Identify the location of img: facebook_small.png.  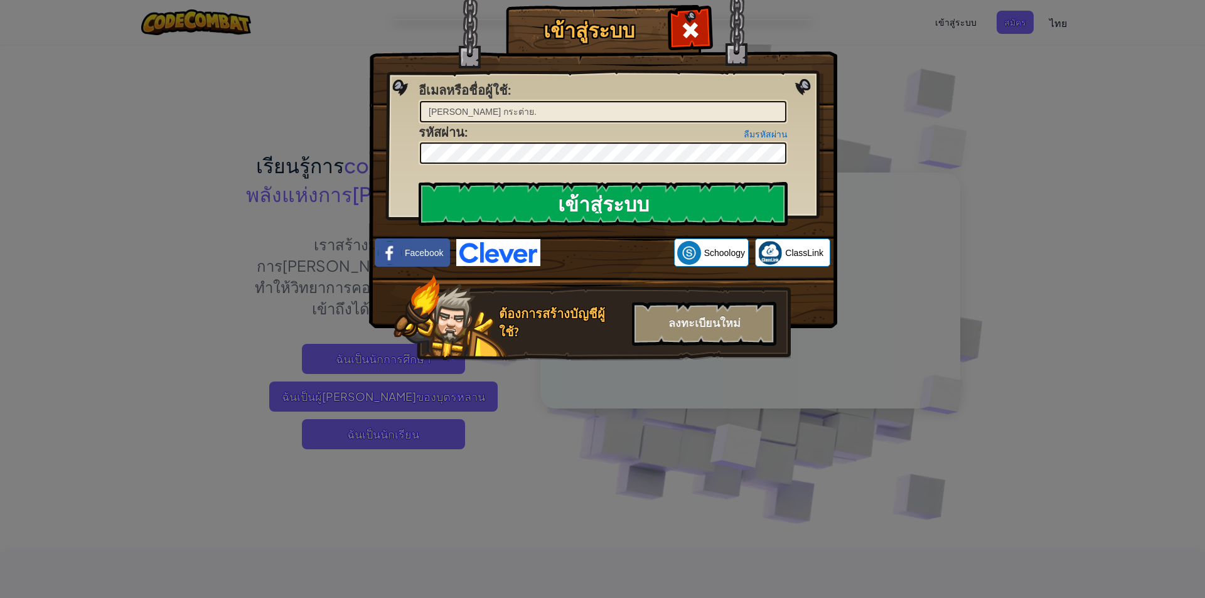
(390, 253).